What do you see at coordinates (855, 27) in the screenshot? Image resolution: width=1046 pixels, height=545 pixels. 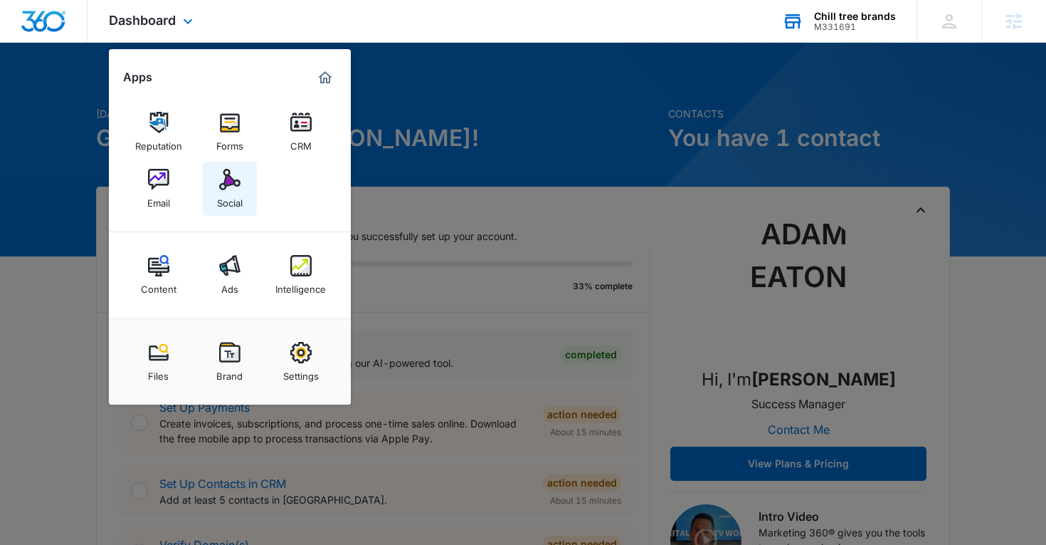 I see `div: account id` at bounding box center [855, 27].